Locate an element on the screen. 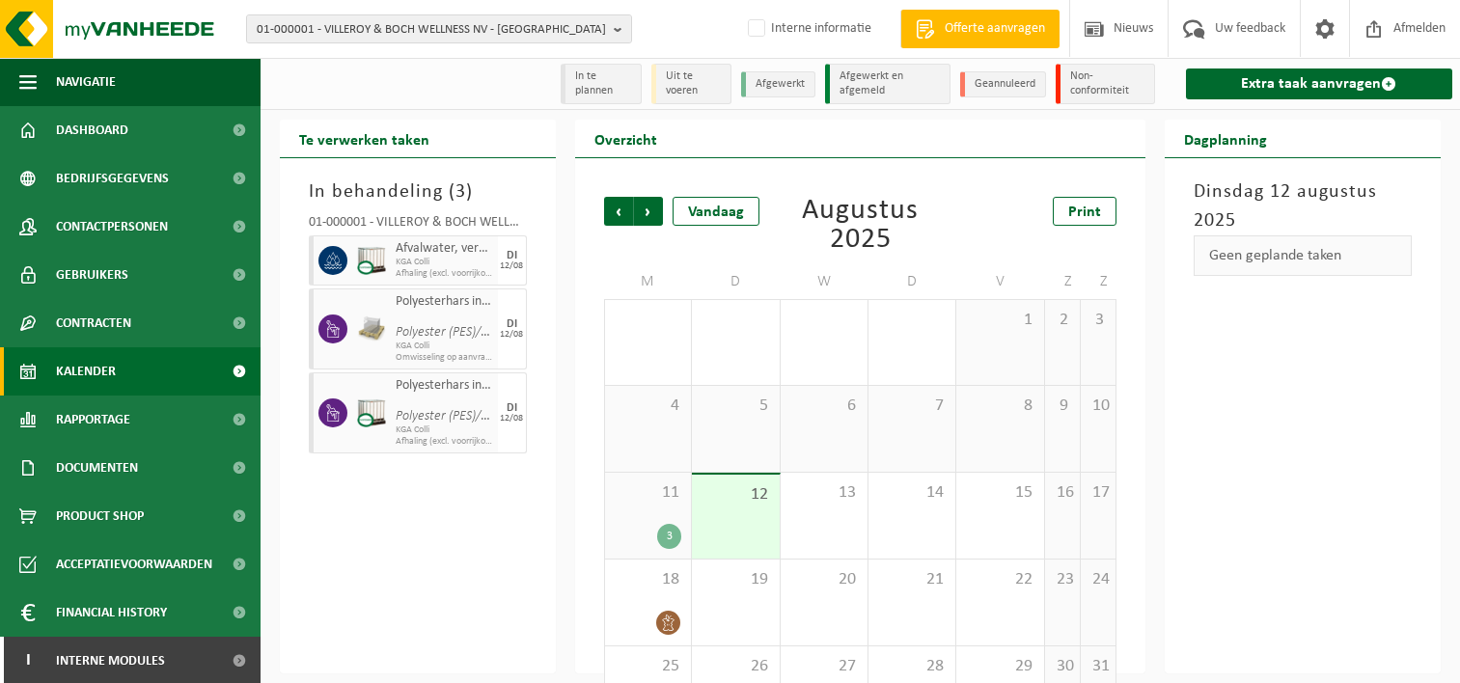  span: Offerte aanvragen is located at coordinates (995, 29).